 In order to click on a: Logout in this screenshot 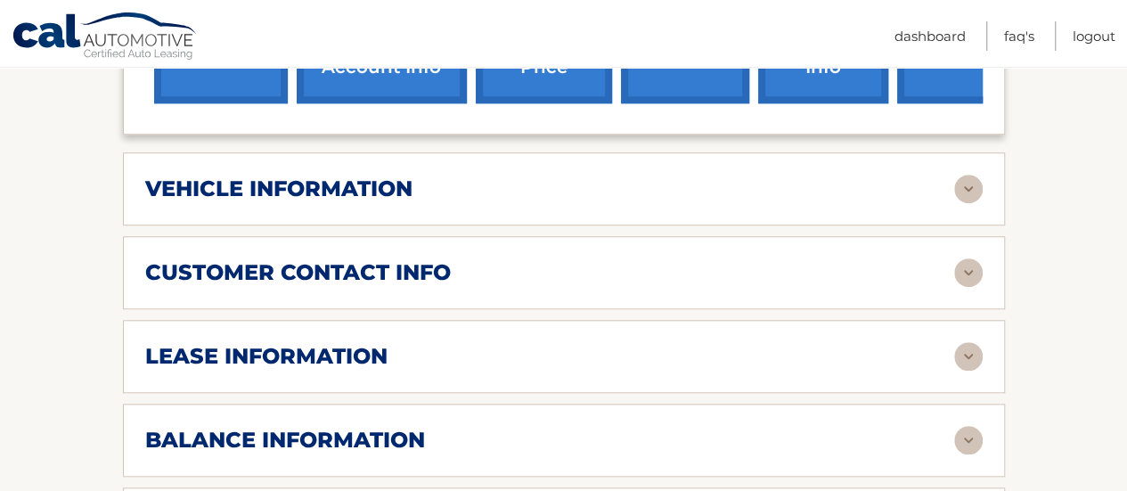, I will do `click(1094, 36)`.